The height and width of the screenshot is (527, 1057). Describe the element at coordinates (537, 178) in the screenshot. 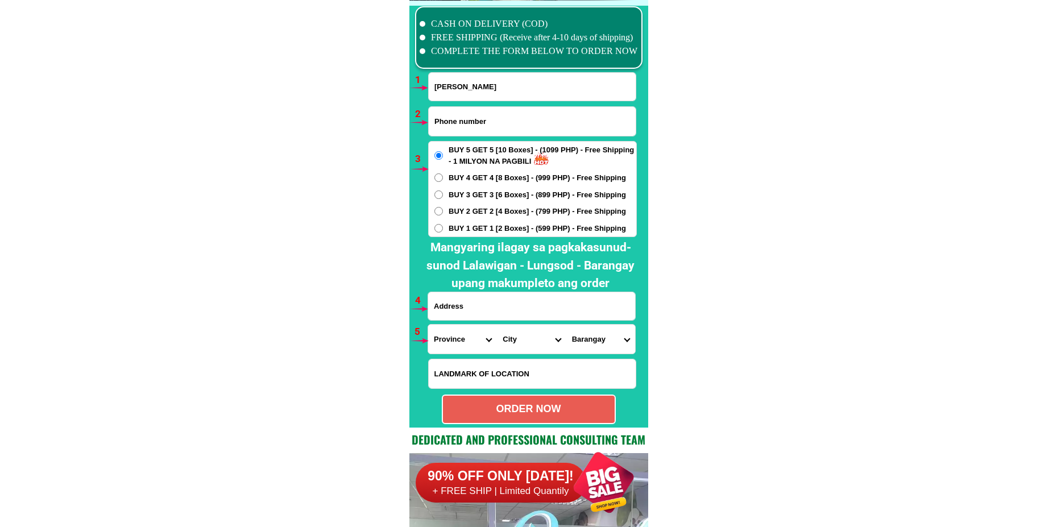

I see `span: BUY 4 GET 4 [8 Boxes] - (999 PHP) - Free Shipping` at that location.